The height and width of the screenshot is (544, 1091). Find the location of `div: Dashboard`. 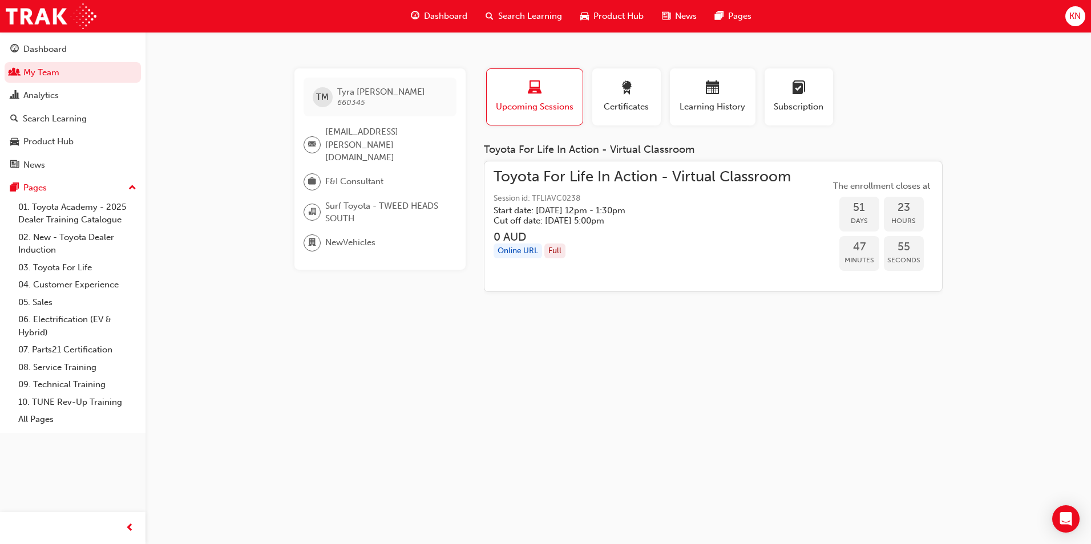

div: Dashboard is located at coordinates (45, 49).